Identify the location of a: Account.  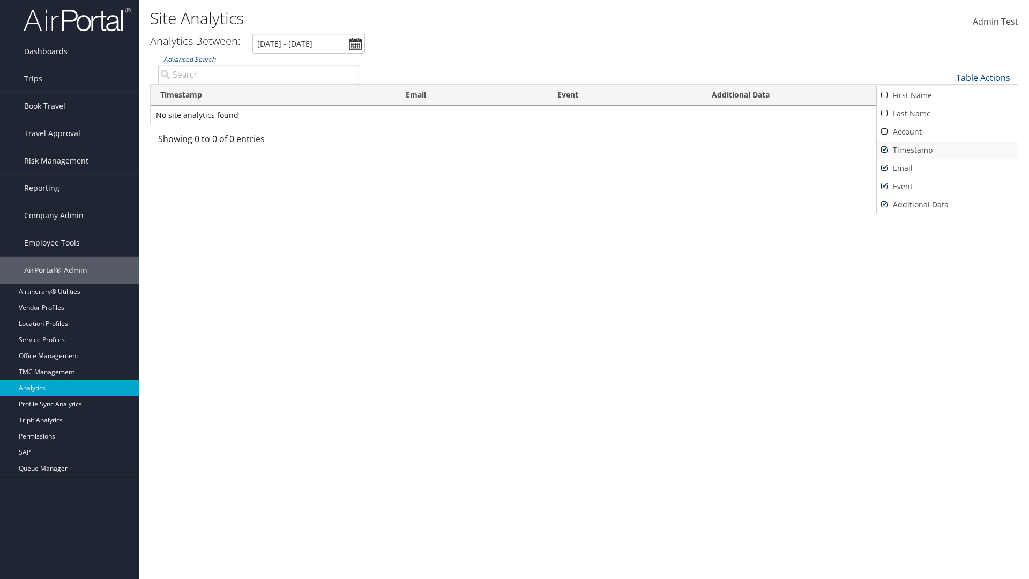
(947, 132).